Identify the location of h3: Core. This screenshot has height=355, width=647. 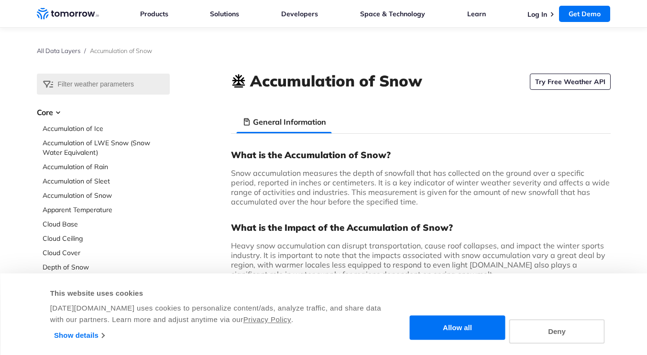
(103, 112).